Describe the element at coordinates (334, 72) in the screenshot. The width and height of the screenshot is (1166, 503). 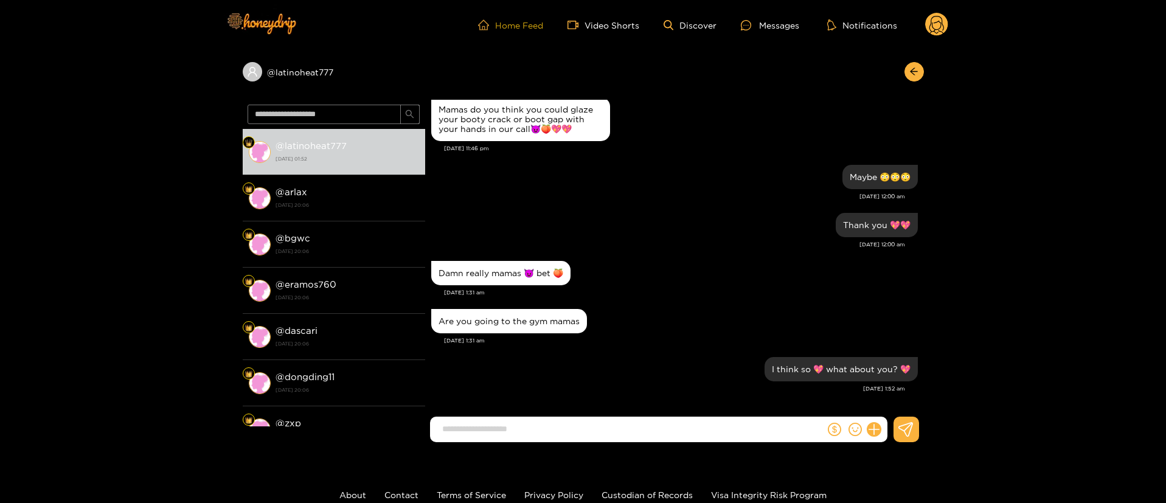
I see `div: @latinoheat777` at that location.